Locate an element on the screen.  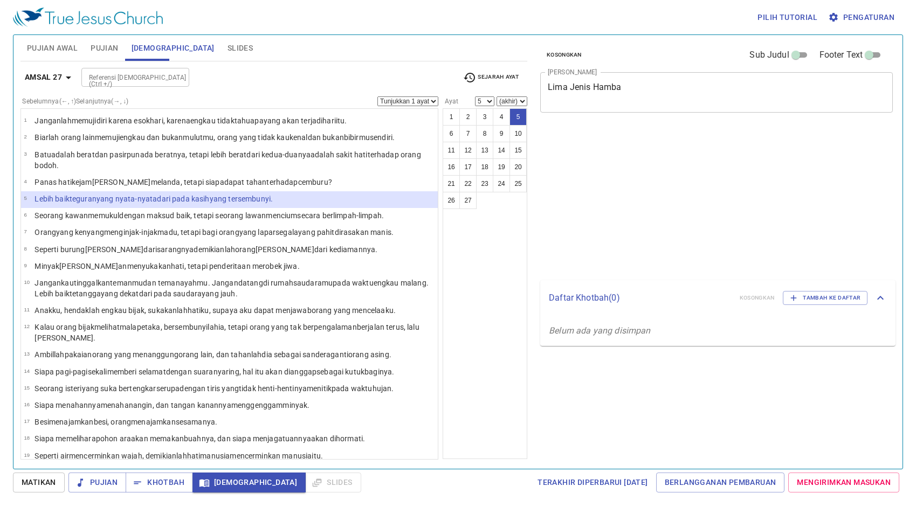
wh5317: , tetapi bagi orang is located at coordinates (285, 232).